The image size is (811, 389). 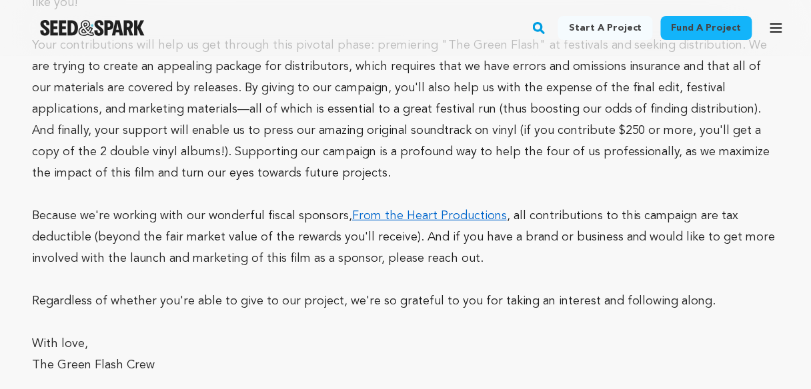 I want to click on a: From the Heart Productions, so click(x=429, y=216).